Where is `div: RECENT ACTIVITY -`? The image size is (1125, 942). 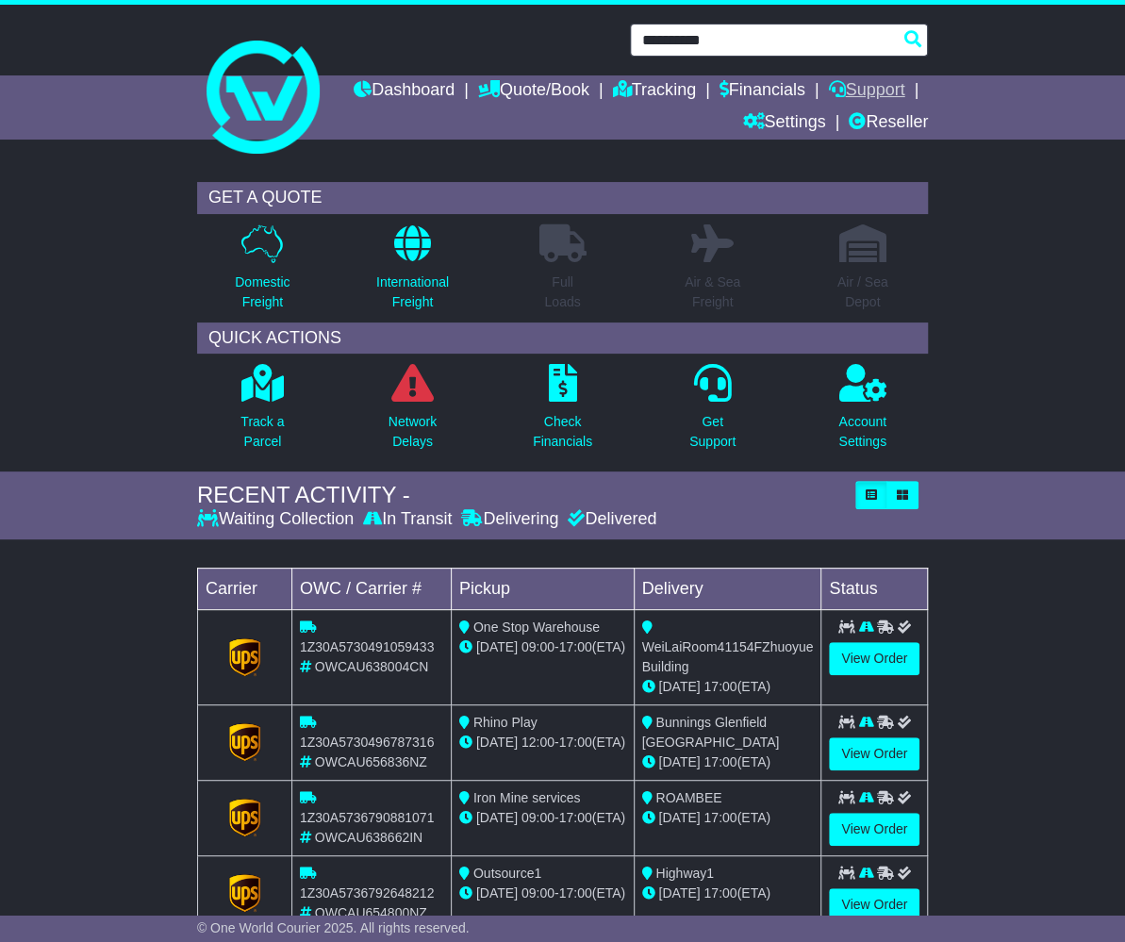
div: RECENT ACTIVITY - is located at coordinates (521, 495).